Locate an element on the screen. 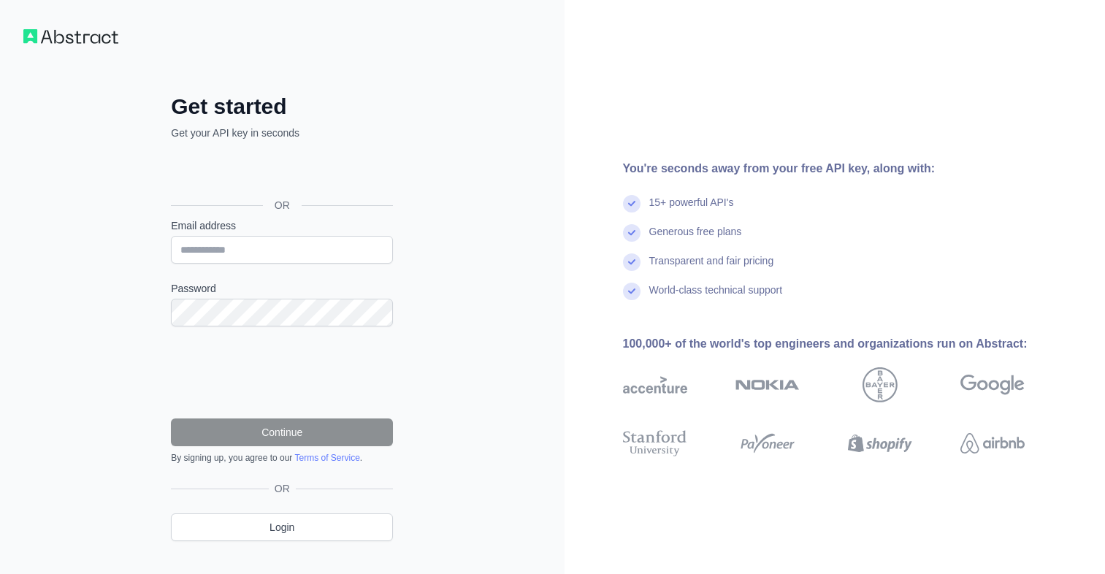  h2: Get started is located at coordinates (282, 107).